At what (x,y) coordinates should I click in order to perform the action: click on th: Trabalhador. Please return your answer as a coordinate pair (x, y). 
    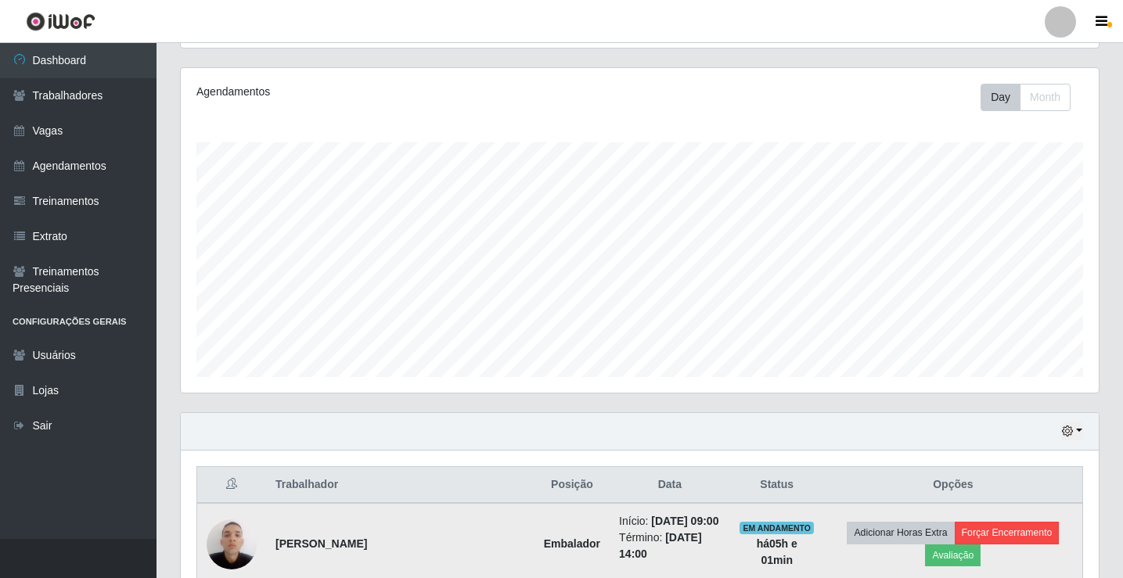
    Looking at the image, I should click on (400, 485).